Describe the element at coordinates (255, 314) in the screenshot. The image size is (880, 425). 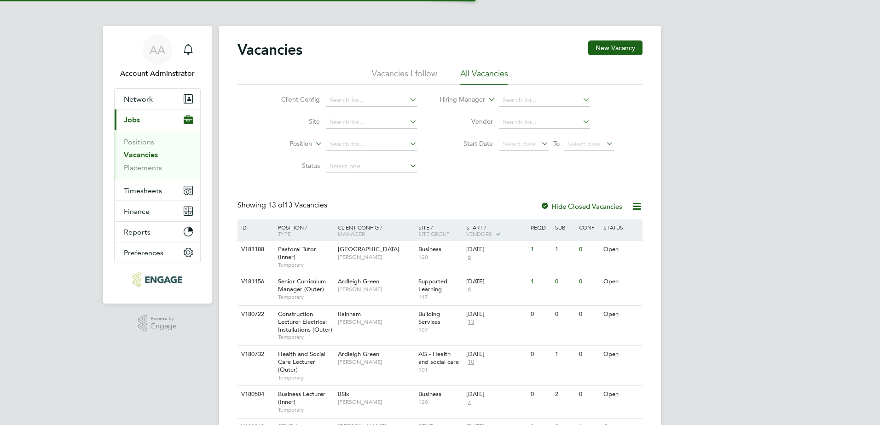
I see `div: V180722` at that location.